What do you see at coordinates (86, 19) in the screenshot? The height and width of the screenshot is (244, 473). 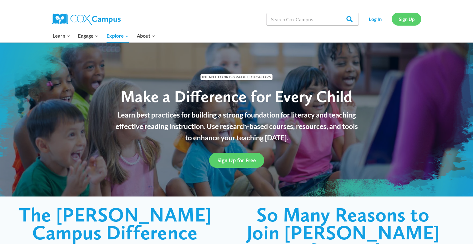 I see `img: Cox Campus` at bounding box center [86, 19].